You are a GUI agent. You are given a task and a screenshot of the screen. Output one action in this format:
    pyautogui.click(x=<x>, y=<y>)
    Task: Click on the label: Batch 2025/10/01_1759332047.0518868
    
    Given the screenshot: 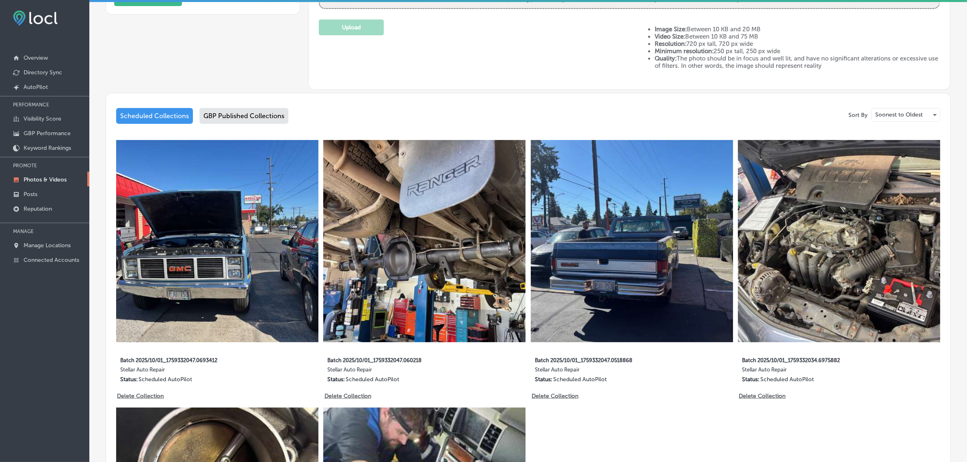 What is the action you would take?
    pyautogui.click(x=607, y=359)
    